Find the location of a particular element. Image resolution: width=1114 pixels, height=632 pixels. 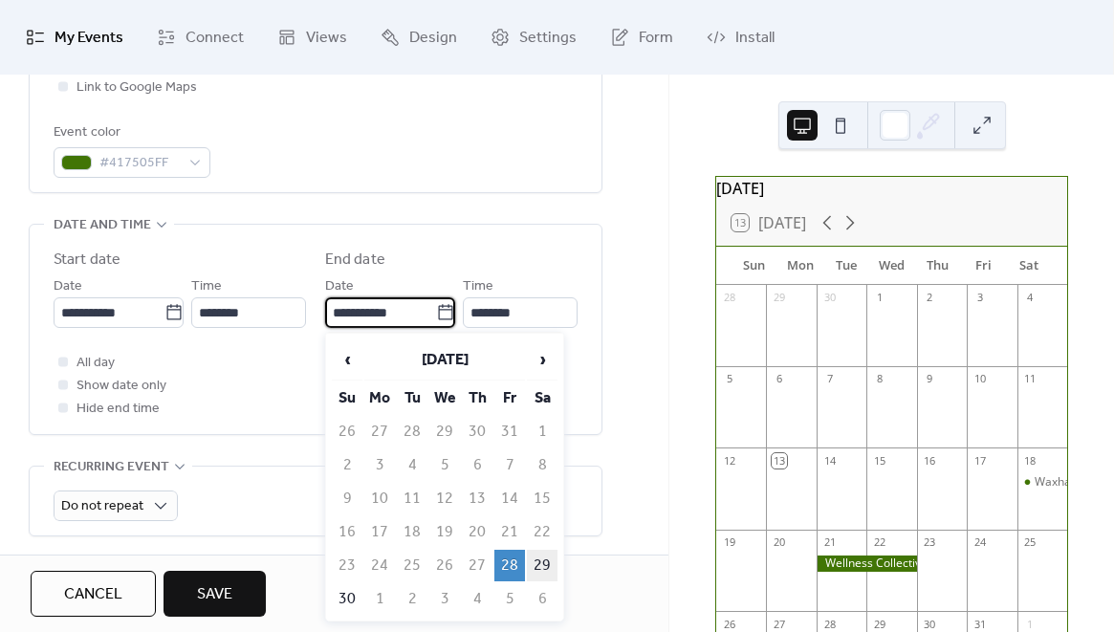

div: 8 is located at coordinates (878, 379).